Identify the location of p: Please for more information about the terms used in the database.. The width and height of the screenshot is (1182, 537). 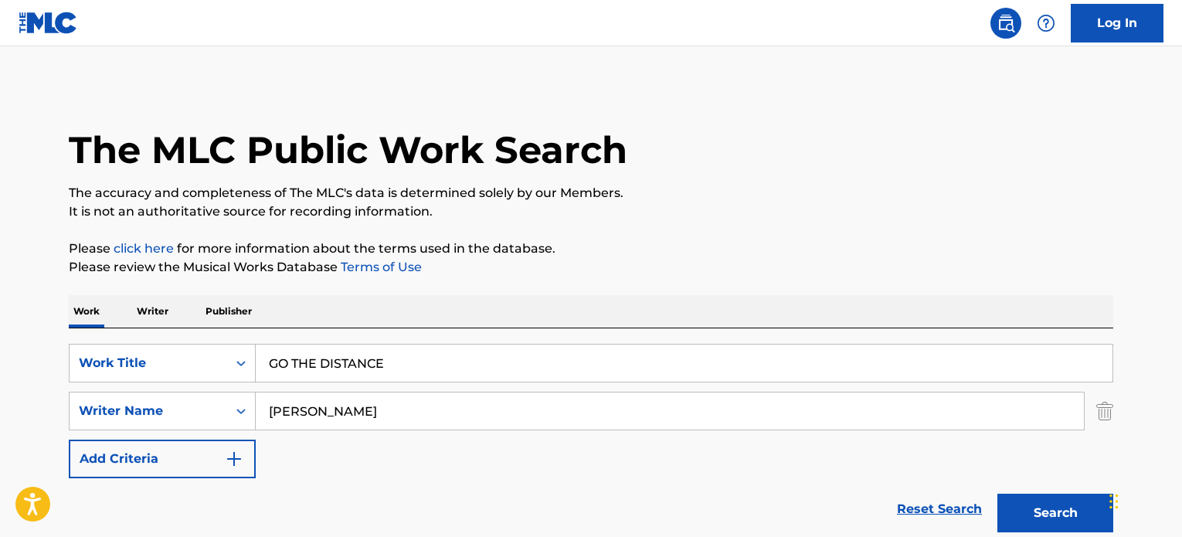
(591, 249).